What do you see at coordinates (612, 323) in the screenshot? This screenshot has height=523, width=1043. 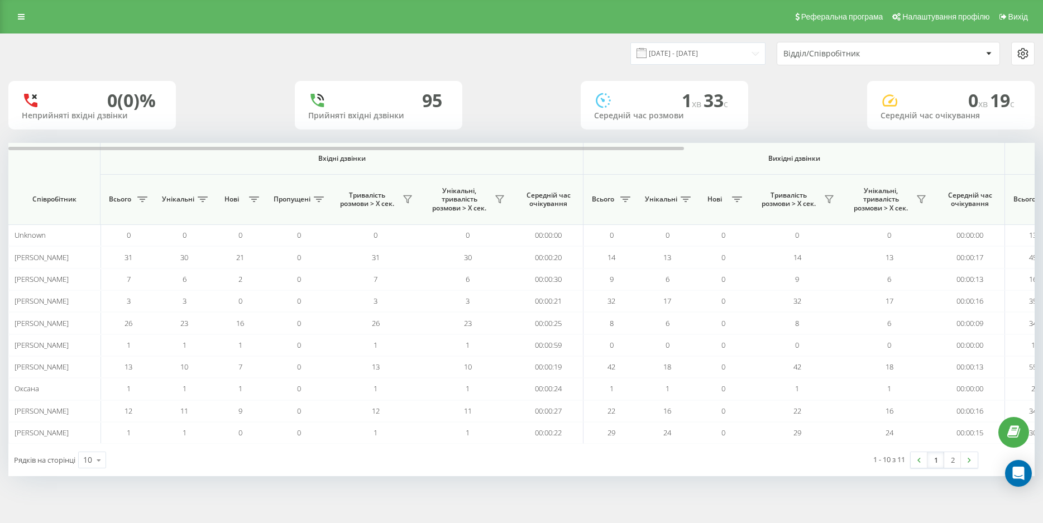 I see `span: 8` at bounding box center [612, 323].